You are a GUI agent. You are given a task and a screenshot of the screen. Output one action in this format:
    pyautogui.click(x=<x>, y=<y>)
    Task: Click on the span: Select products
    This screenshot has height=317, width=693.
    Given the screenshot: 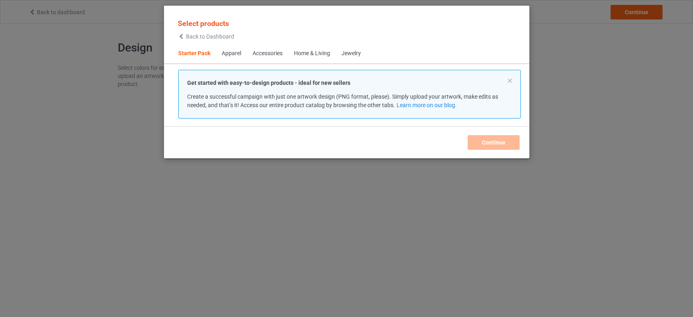 What is the action you would take?
    pyautogui.click(x=204, y=23)
    